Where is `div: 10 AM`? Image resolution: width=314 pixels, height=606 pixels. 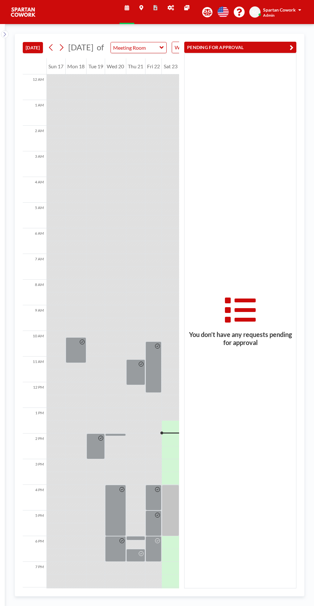
div: 10 AM is located at coordinates (35, 344).